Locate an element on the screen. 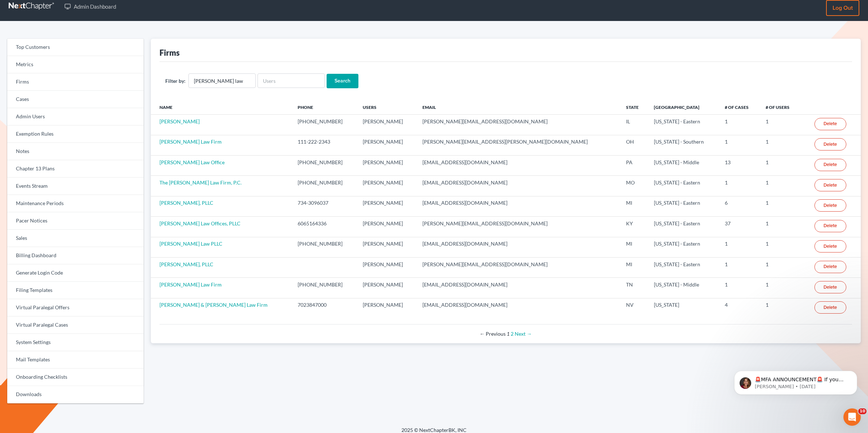  th: # of Users is located at coordinates (780, 107).